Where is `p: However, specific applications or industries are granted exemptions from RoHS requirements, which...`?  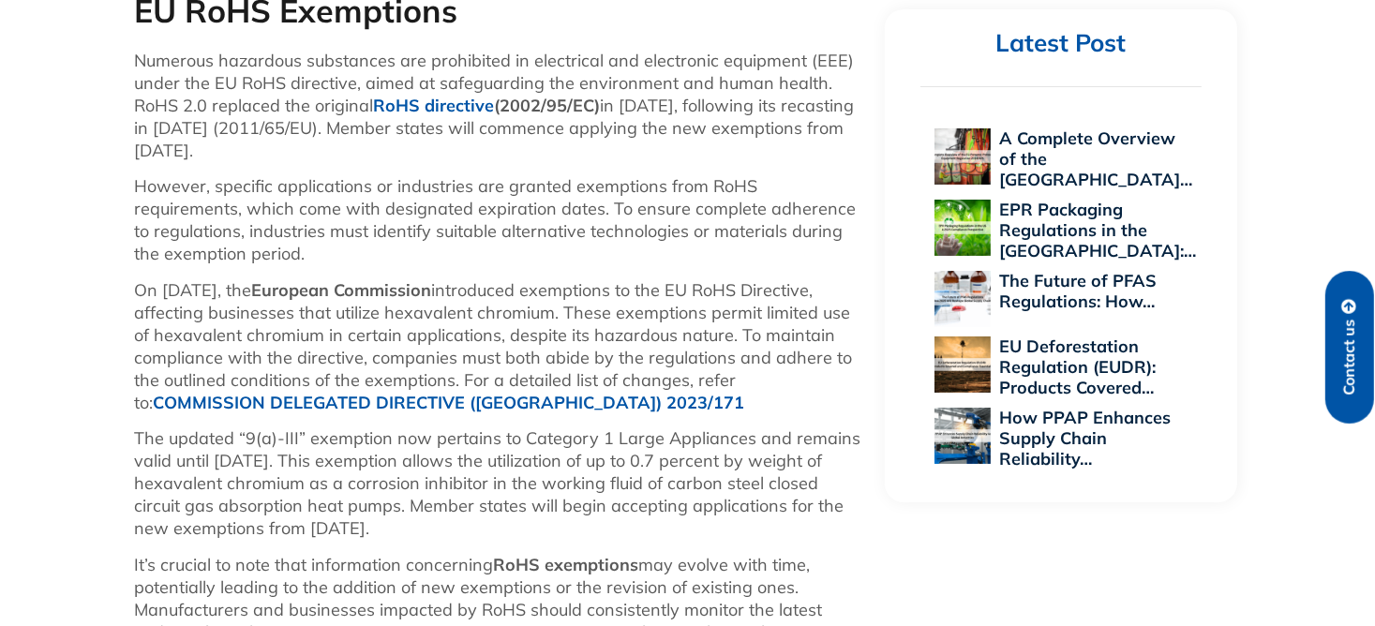 p: However, specific applications or industries are granted exemptions from RoHS requirements, which... is located at coordinates (501, 220).